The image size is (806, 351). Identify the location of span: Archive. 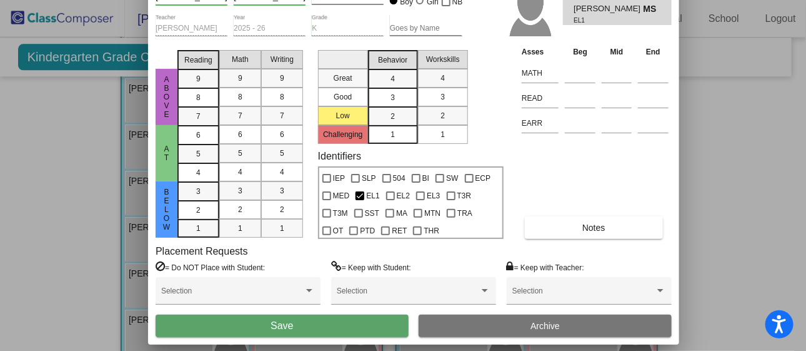
(545, 326).